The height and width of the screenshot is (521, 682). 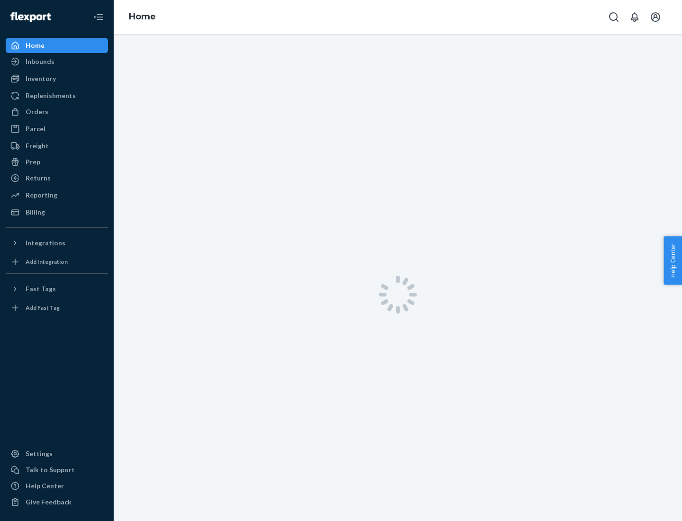 What do you see at coordinates (57, 112) in the screenshot?
I see `a: Orders` at bounding box center [57, 112].